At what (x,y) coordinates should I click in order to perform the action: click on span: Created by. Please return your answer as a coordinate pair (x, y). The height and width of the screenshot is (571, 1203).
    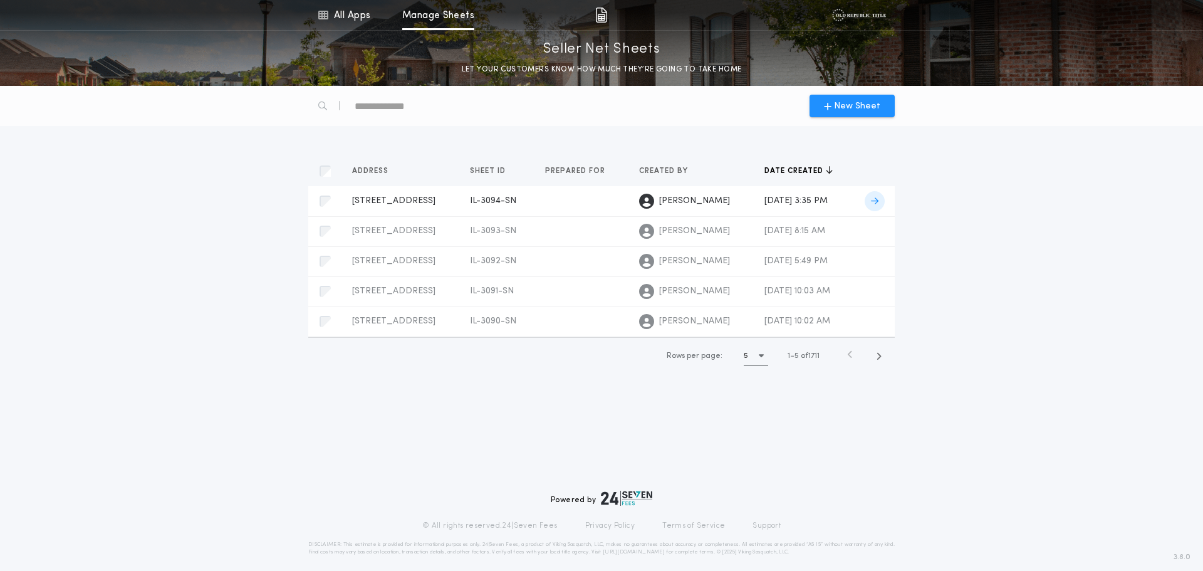
    Looking at the image, I should click on (665, 171).